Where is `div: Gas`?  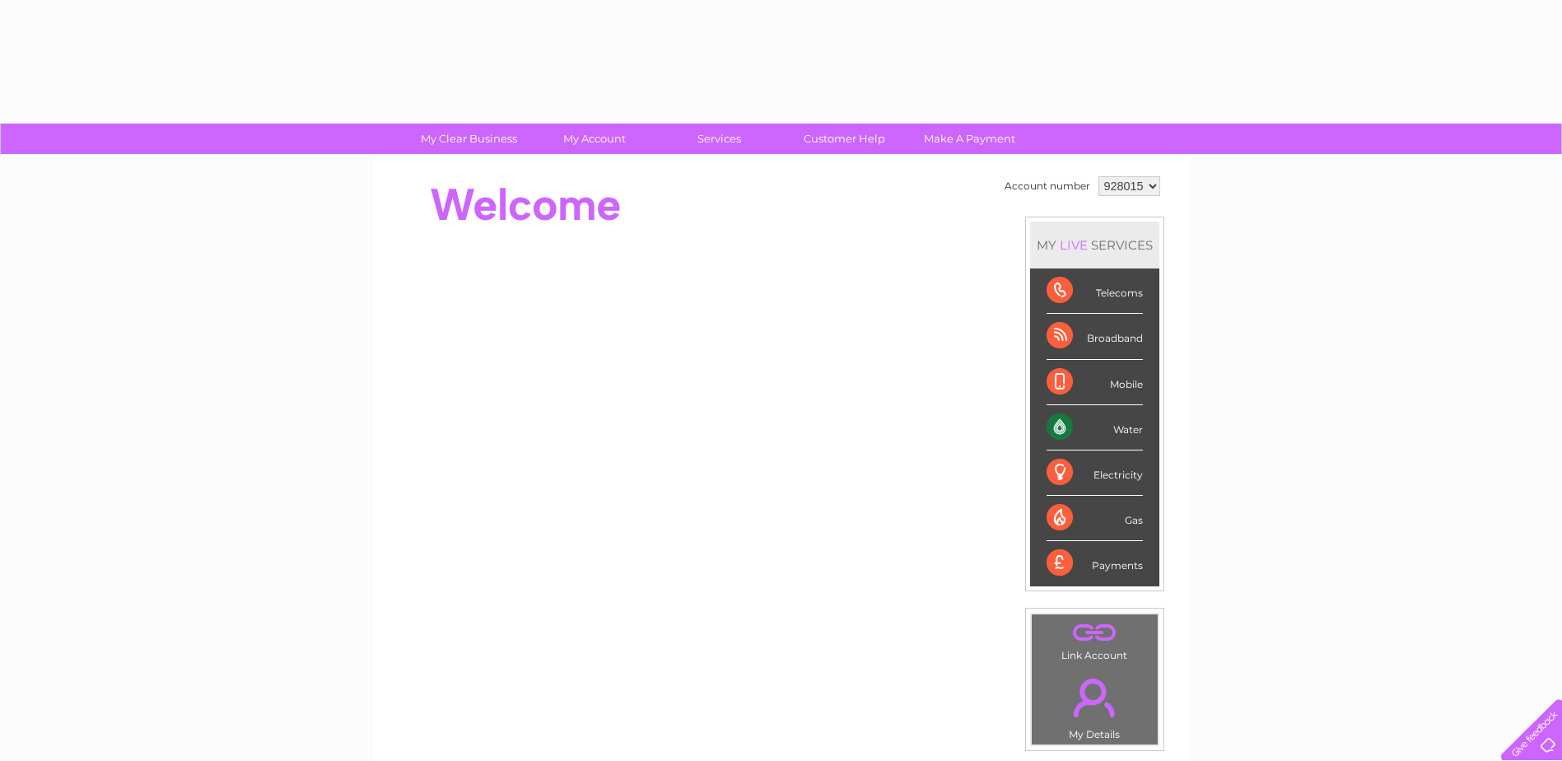 div: Gas is located at coordinates (1094, 518).